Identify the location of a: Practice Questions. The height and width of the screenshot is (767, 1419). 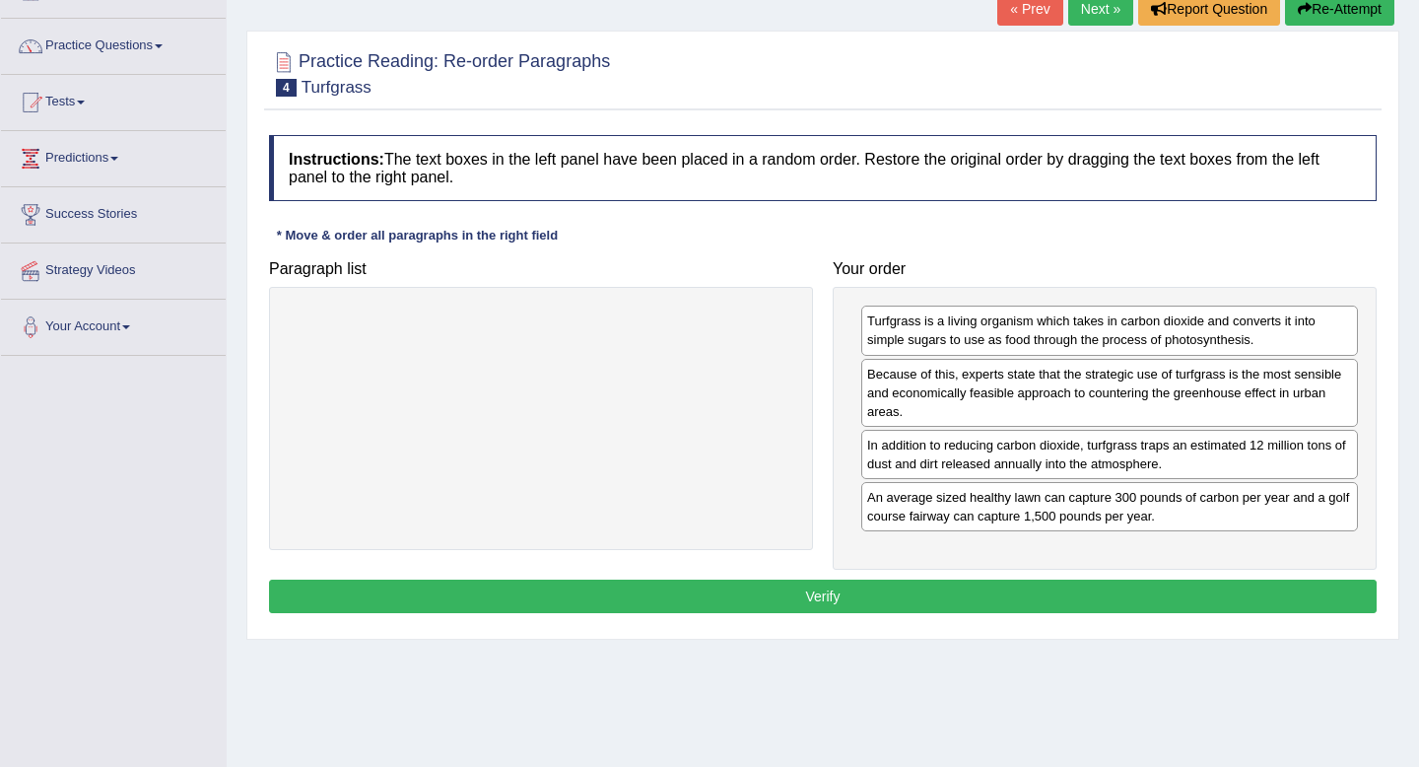
(113, 43).